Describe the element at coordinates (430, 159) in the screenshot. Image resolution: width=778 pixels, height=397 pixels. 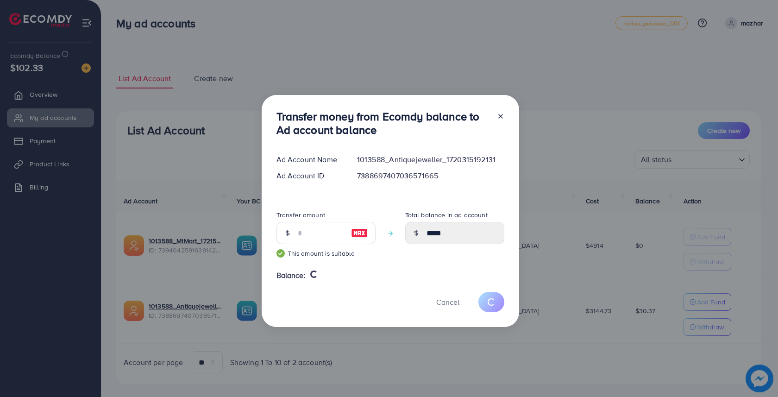
I see `div: 1013588_Antiquejeweller_1720315192131` at that location.